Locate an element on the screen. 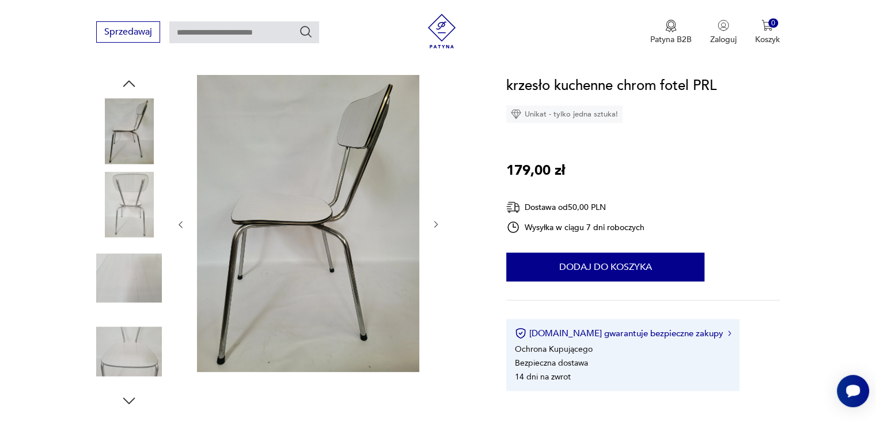  button: 0Koszyk is located at coordinates (768, 32).